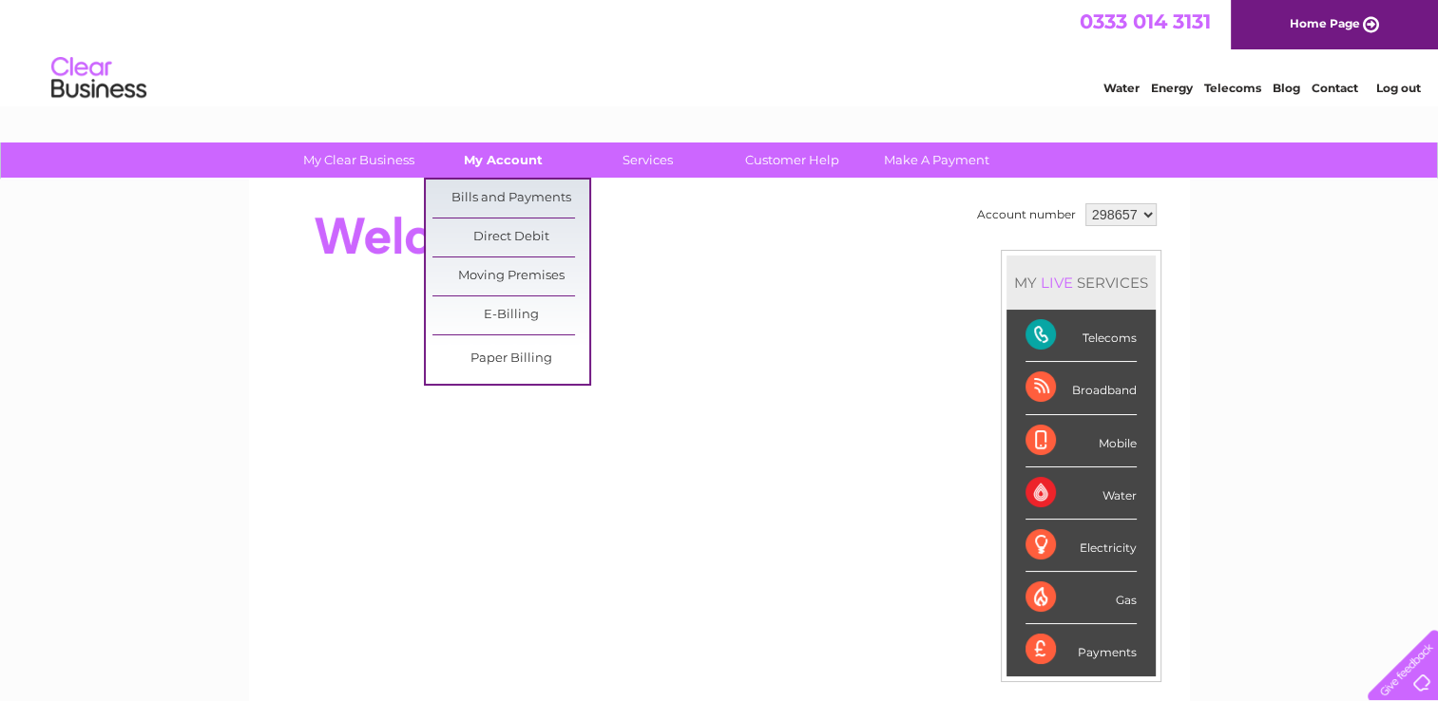 Image resolution: width=1438 pixels, height=701 pixels. I want to click on a: E-Billing, so click(510, 316).